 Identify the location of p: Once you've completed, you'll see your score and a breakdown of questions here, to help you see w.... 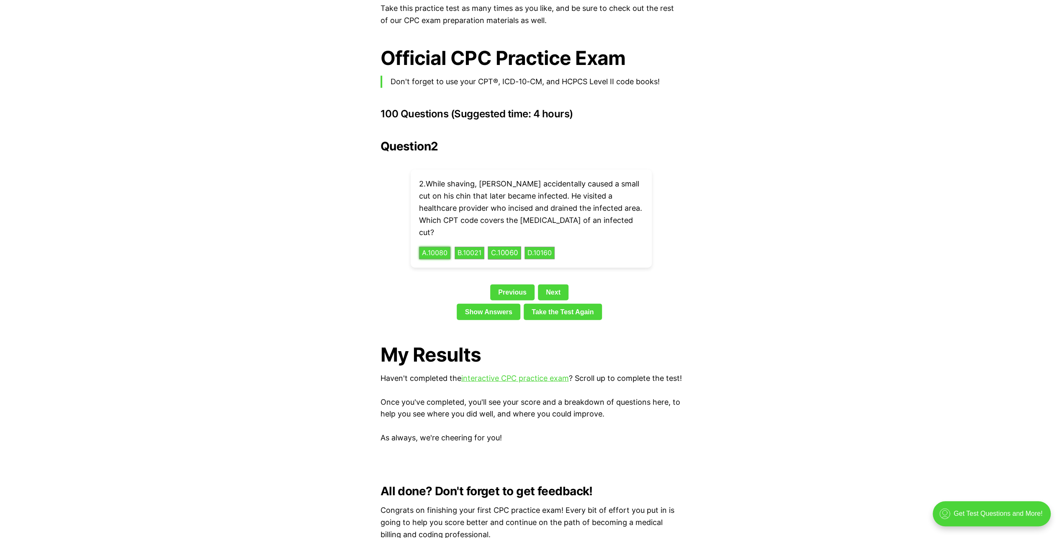
(531, 408).